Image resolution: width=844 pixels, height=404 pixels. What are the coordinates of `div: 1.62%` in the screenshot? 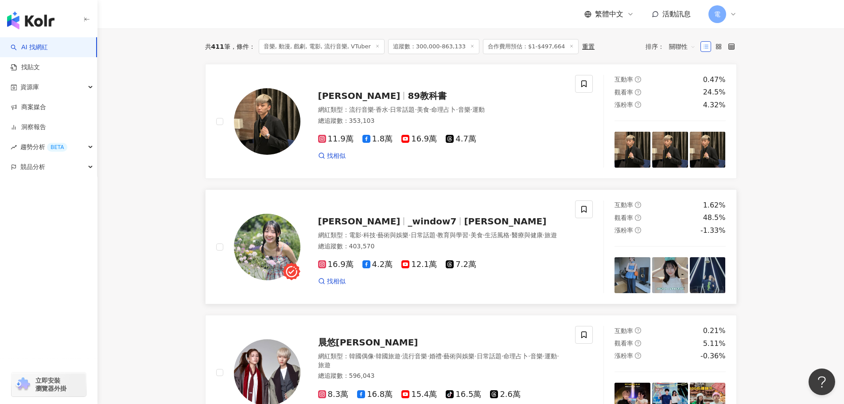 It's located at (715, 205).